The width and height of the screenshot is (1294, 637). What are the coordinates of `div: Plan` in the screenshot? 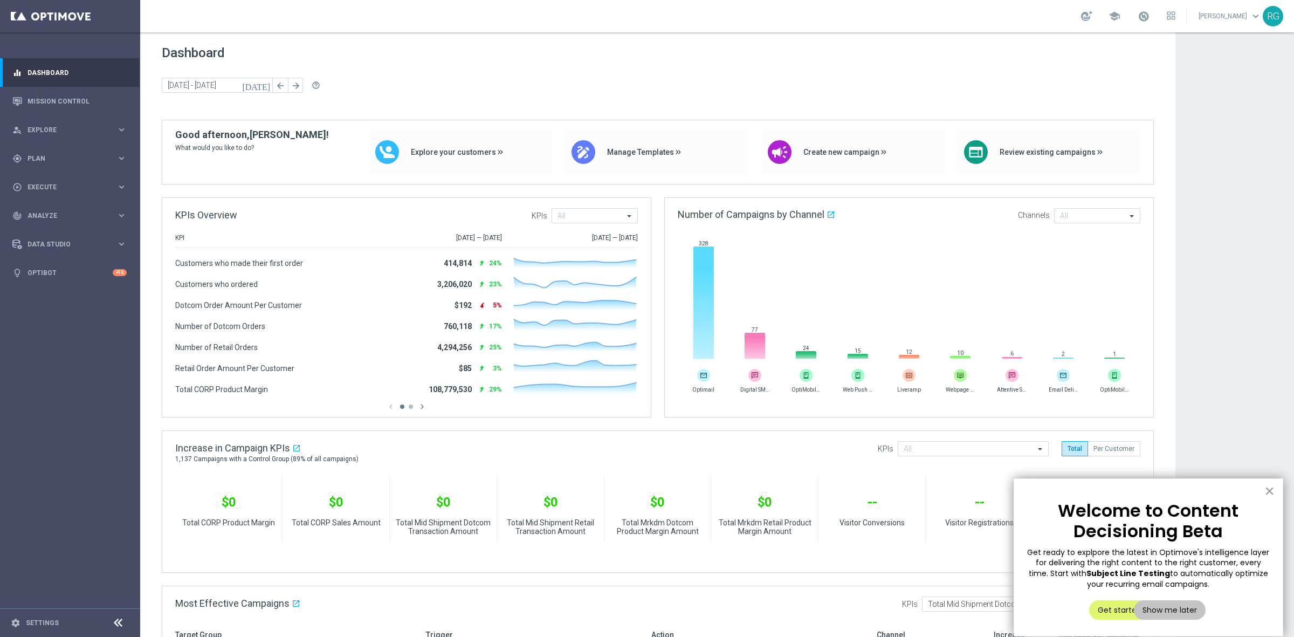 It's located at (64, 159).